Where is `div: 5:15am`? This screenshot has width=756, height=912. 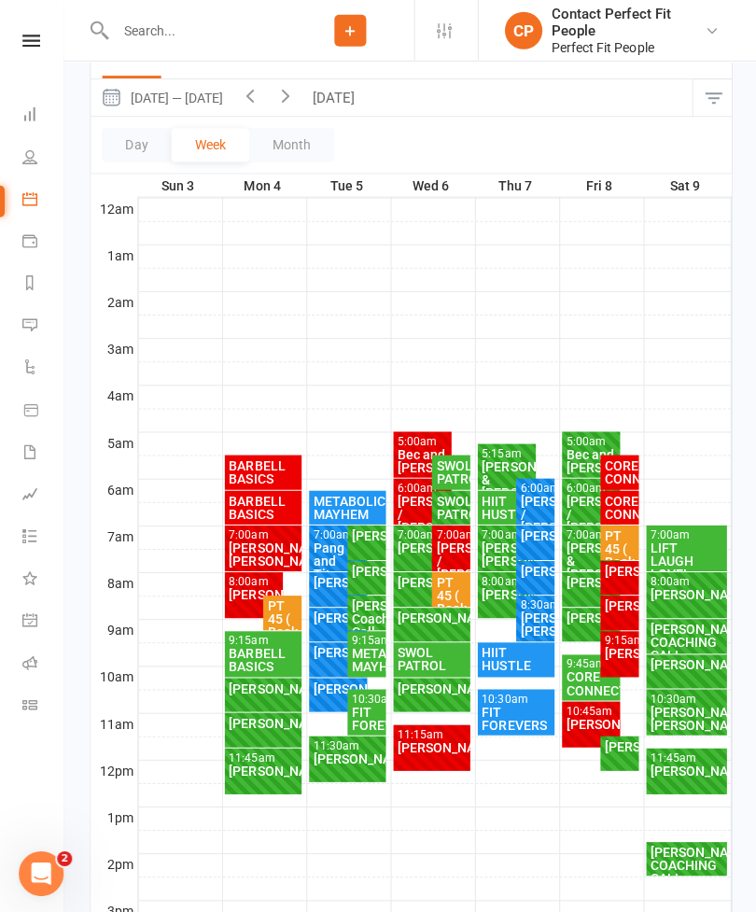 div: 5:15am is located at coordinates (505, 452).